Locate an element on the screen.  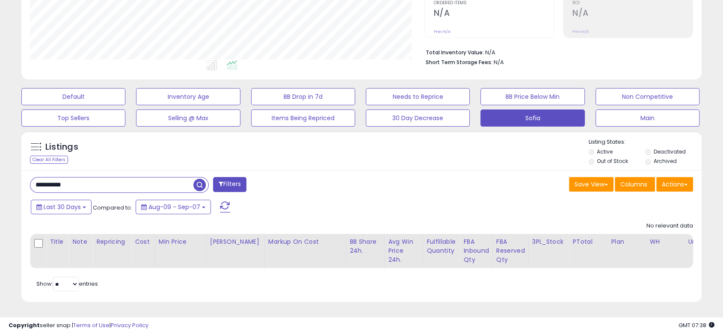
span: Aug-09 - Sep-07 is located at coordinates (174, 207).